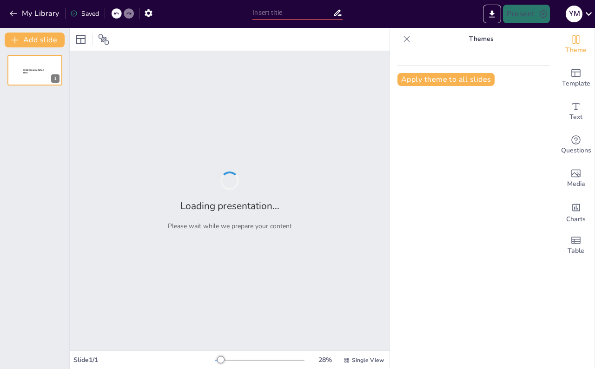  Describe the element at coordinates (144, 360) in the screenshot. I see `div: Slide 1 / 1` at that location.